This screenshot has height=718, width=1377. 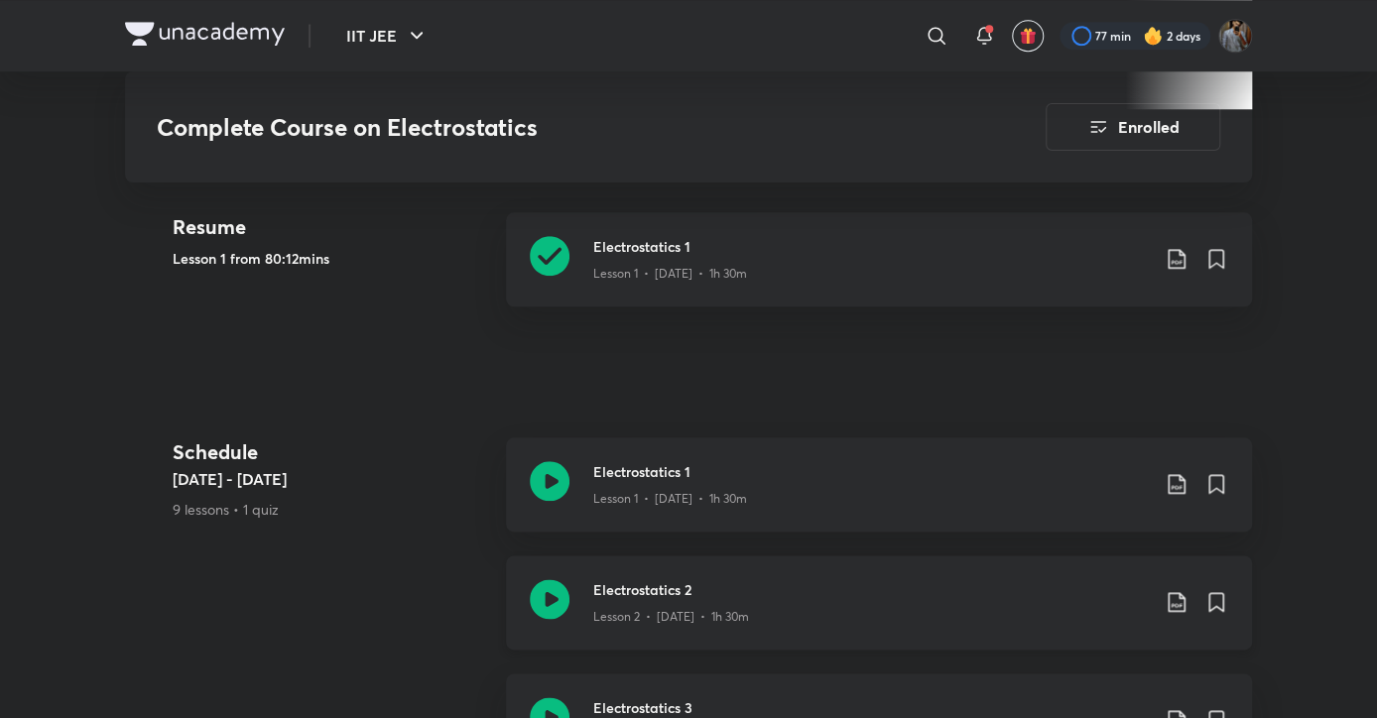 I want to click on a: Company Logo, so click(x=204, y=36).